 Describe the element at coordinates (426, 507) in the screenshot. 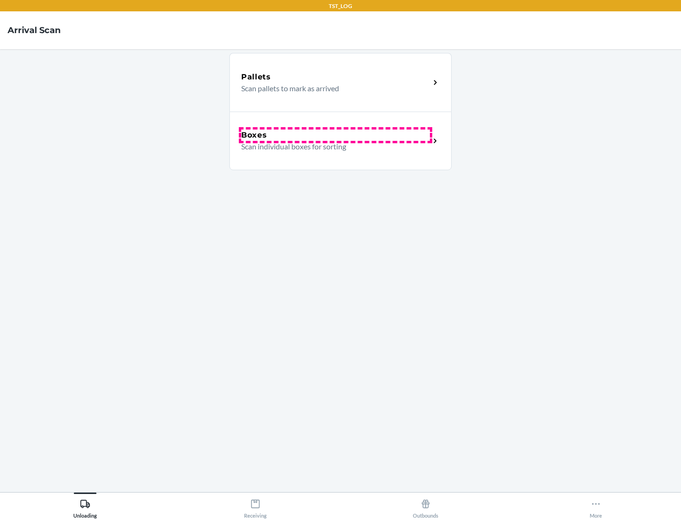

I see `div: Outbounds` at that location.